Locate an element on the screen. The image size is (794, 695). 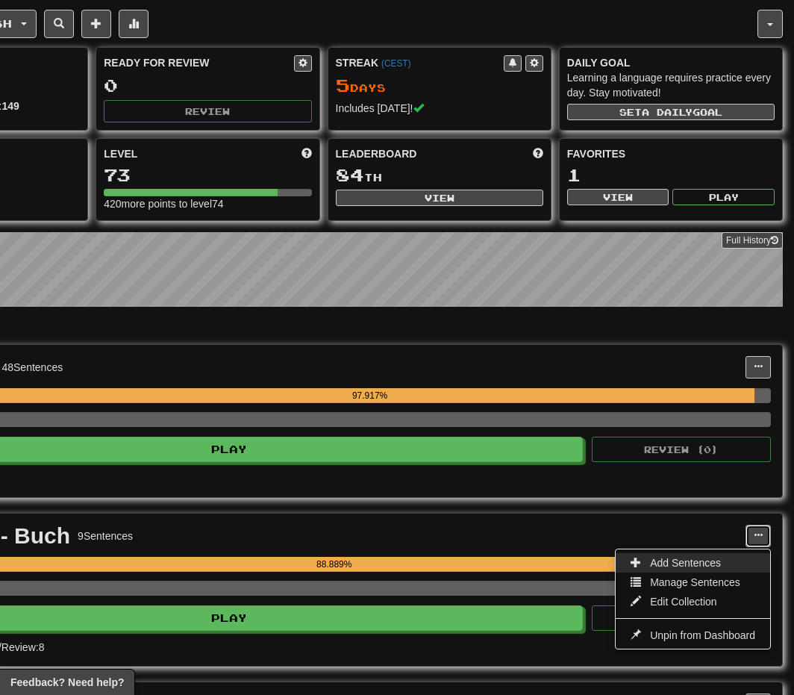
span: Unpin from Dashboard is located at coordinates (703, 635).